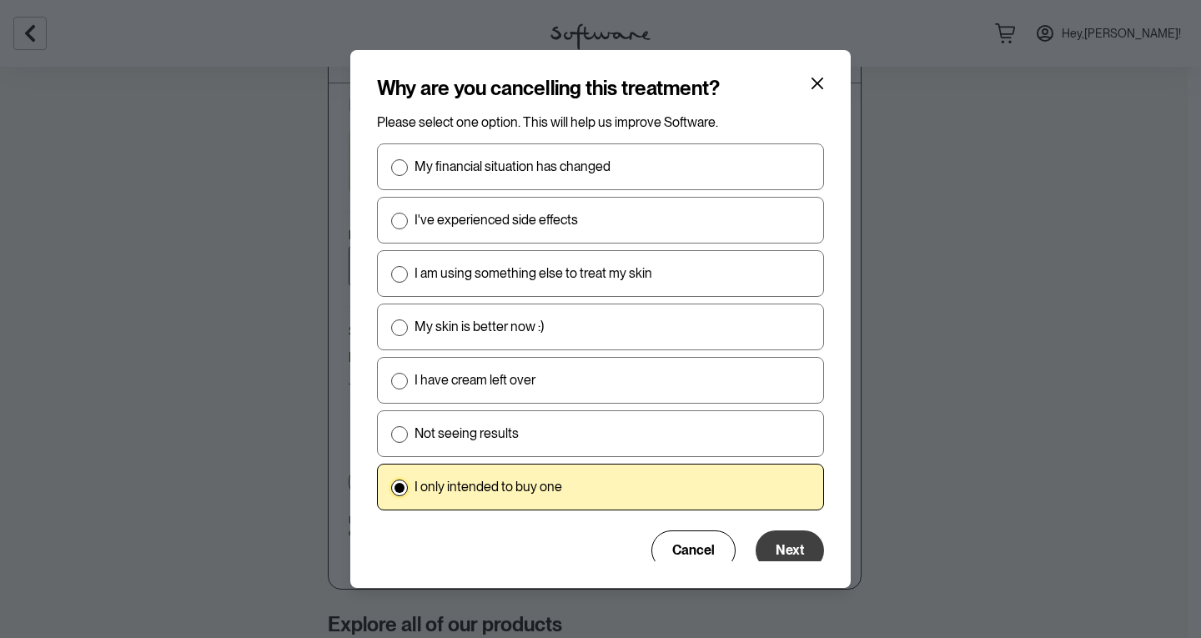 The image size is (1201, 638). I want to click on p: I am using something else to treat my skin, so click(533, 273).